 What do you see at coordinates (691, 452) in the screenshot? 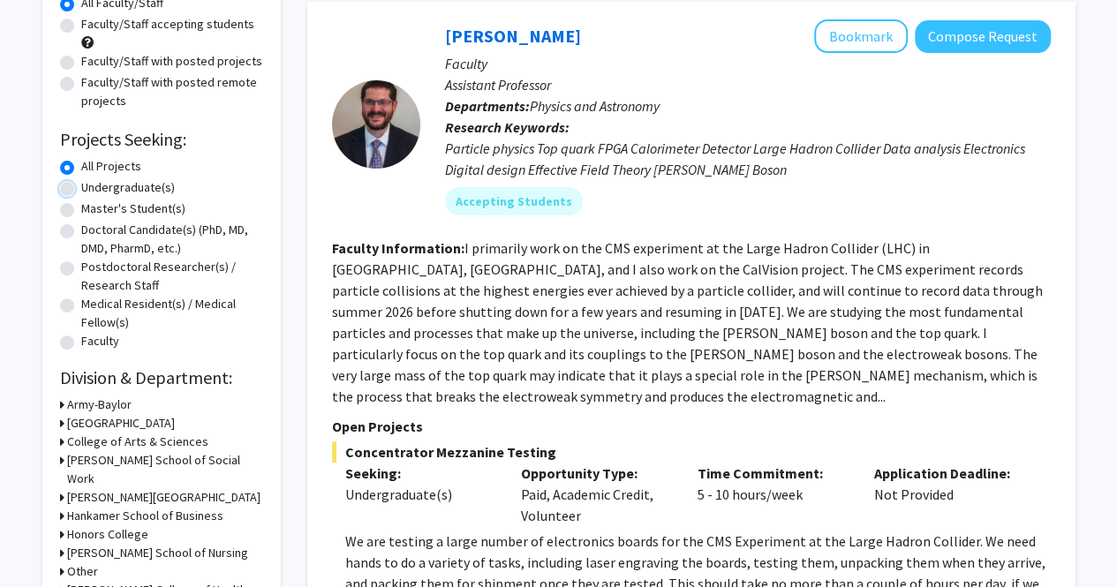
I see `span: Concentrator Mezzanine Testing` at bounding box center [691, 452].